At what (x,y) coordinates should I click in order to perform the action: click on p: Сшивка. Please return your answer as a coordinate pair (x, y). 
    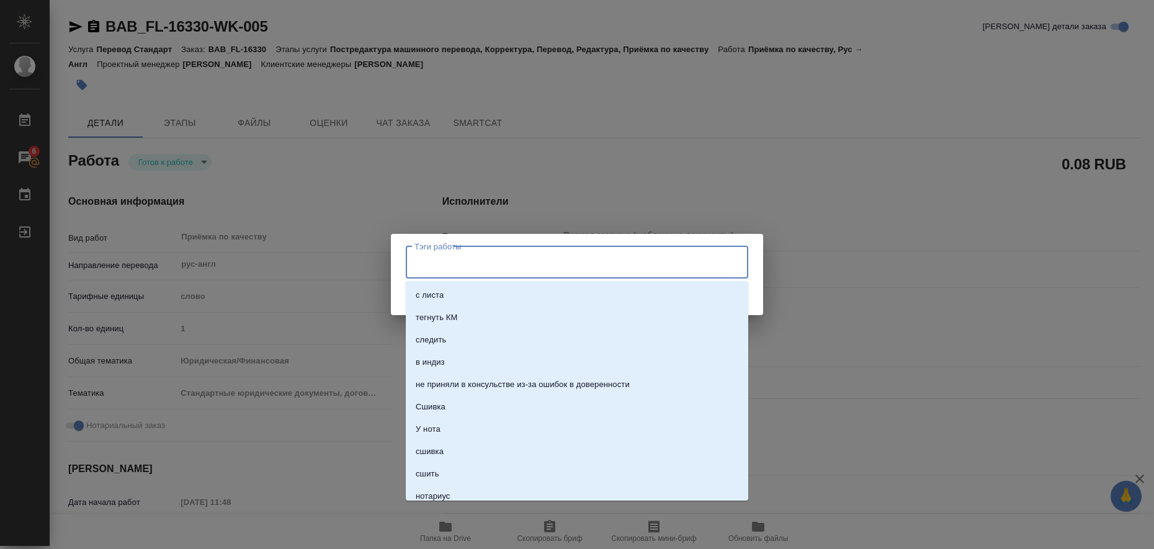
    Looking at the image, I should click on (431, 407).